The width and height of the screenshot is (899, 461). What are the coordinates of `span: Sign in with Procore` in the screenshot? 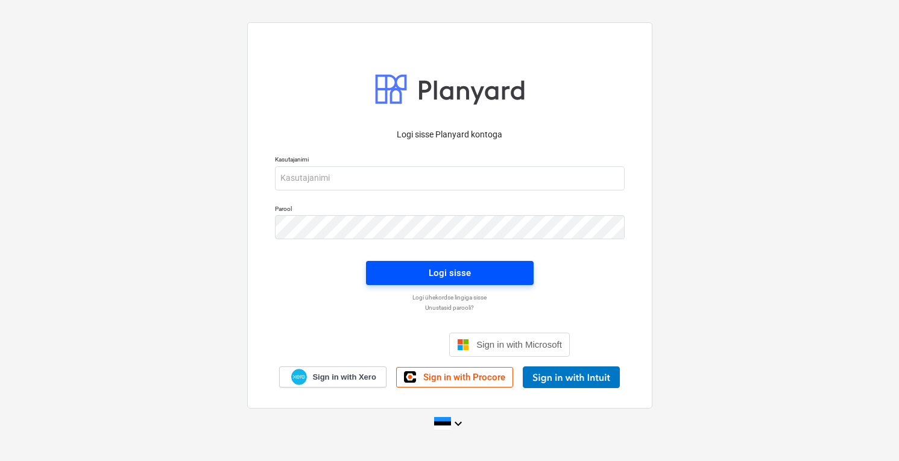 It's located at (464, 377).